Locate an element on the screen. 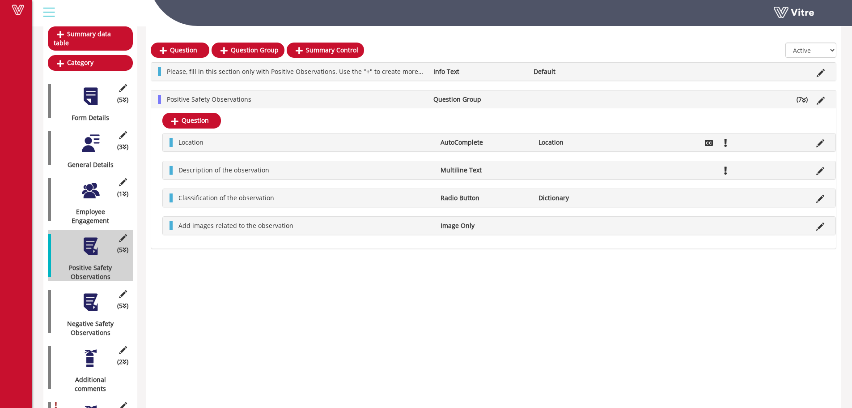  li: AutoComplete is located at coordinates (485, 142).